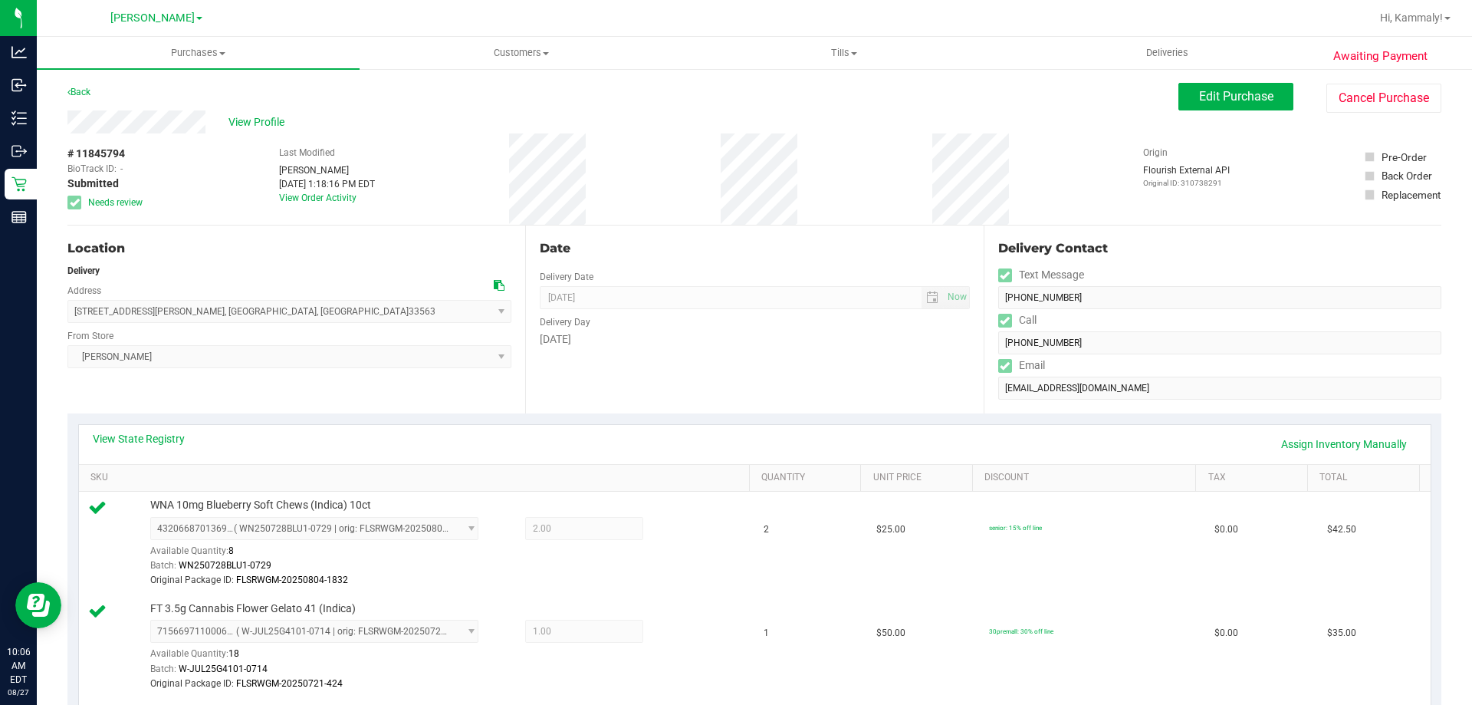  What do you see at coordinates (567, 277) in the screenshot?
I see `label: Delivery Date` at bounding box center [567, 277].